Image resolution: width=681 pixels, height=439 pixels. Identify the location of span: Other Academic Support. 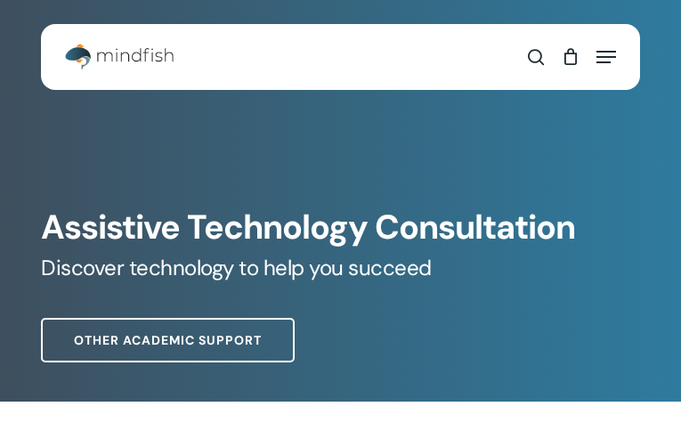
(167, 340).